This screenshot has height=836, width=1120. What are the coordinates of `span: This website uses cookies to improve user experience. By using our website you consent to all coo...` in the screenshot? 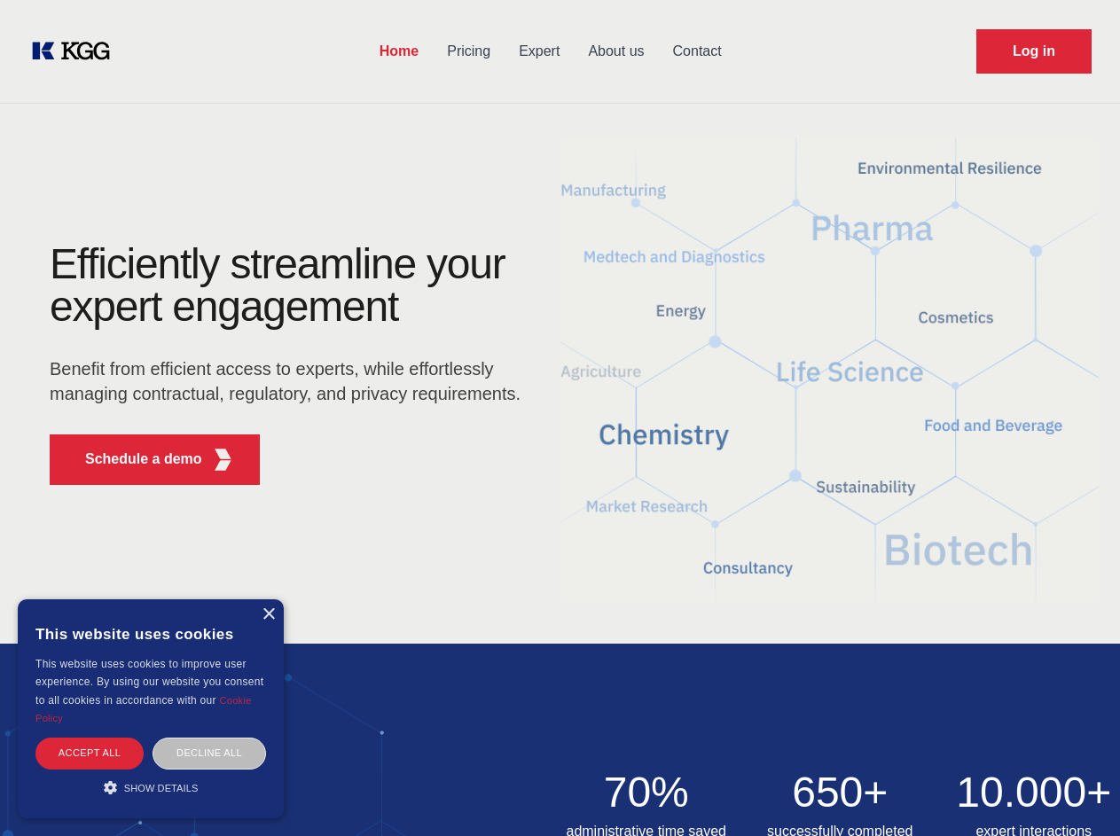 It's located at (149, 682).